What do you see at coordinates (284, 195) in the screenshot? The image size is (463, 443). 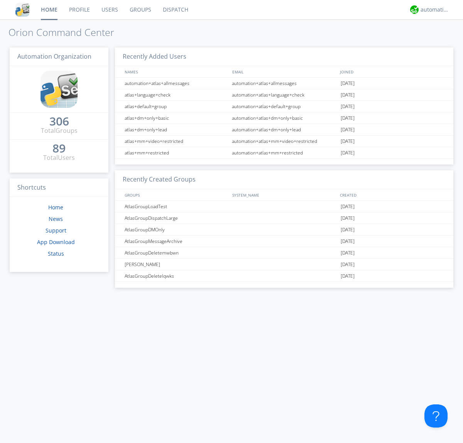 I see `div: SYSTEM_NAME` at bounding box center [284, 195].